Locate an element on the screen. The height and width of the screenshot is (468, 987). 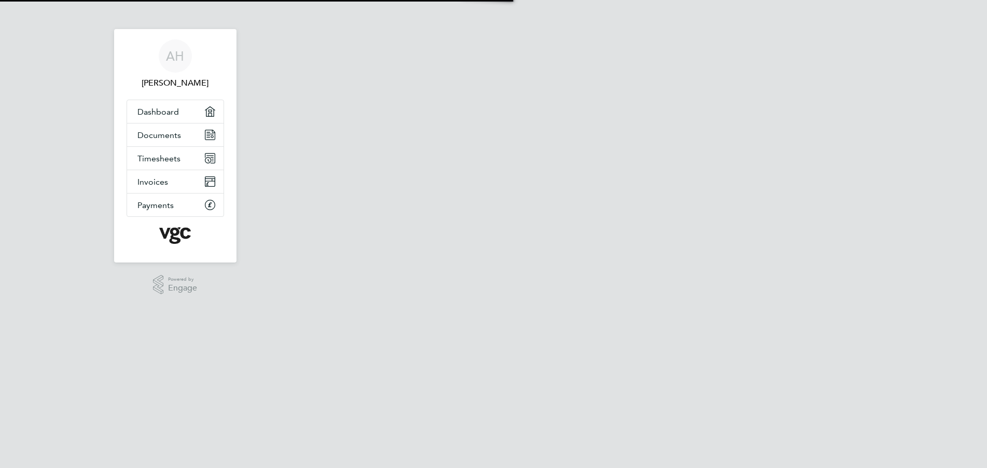
a: Dashboard is located at coordinates (175, 112).